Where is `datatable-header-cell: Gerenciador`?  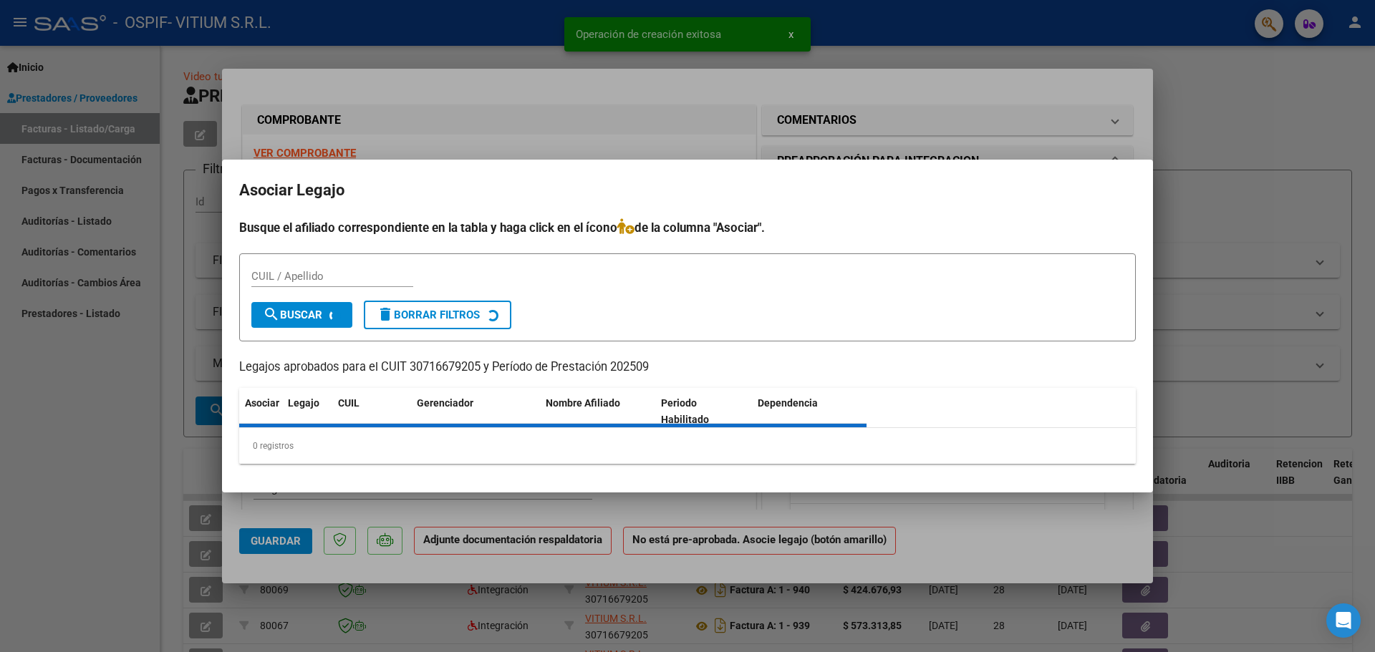
datatable-header-cell: Gerenciador is located at coordinates (475, 412).